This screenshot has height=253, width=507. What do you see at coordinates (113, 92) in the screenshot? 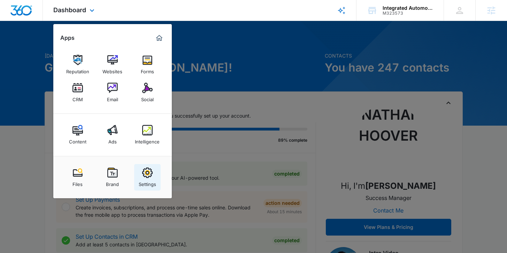
I see `a: Email` at bounding box center [113, 92].